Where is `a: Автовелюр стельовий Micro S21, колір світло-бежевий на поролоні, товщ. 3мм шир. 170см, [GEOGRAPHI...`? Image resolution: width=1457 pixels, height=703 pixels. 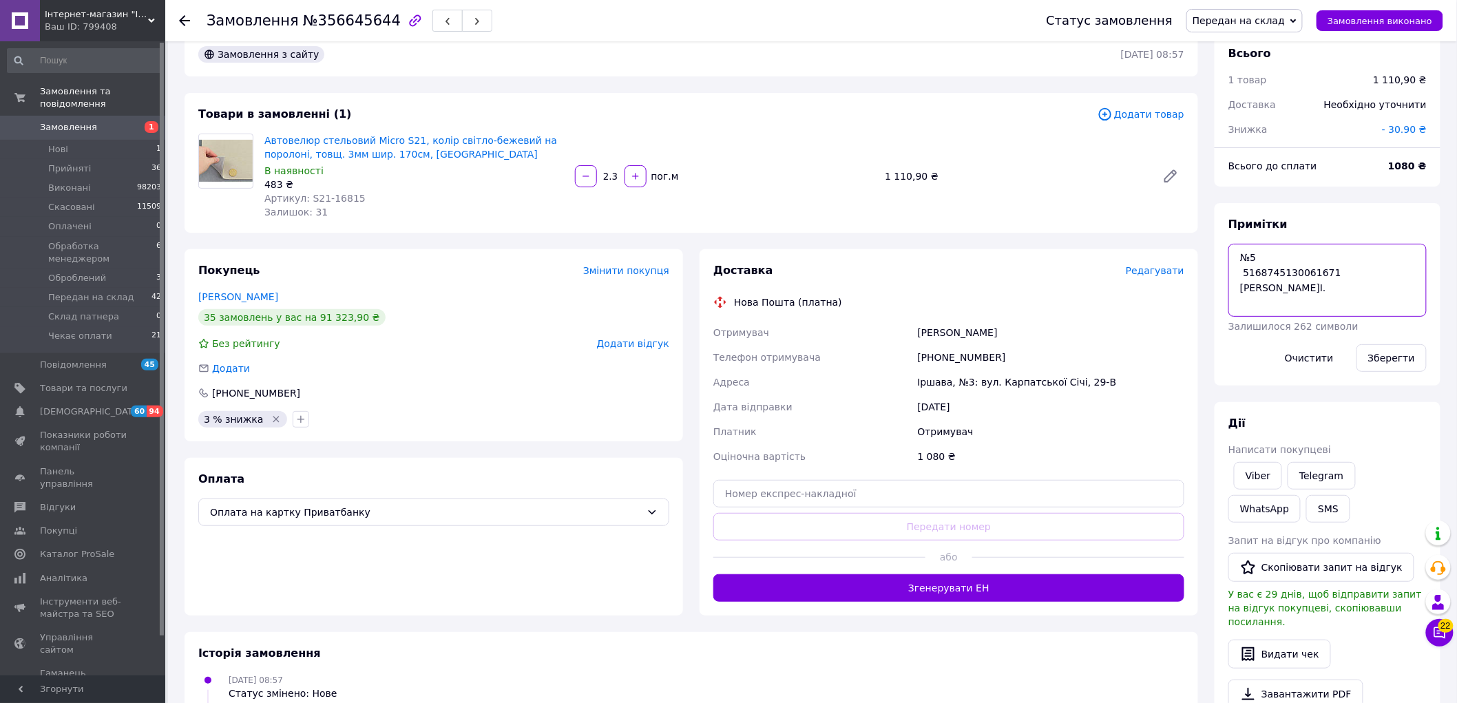
a: Автовелюр стельовий Micro S21, колір світло-бежевий на поролоні, товщ. 3мм шир. 170см, [GEOGRAPHI... is located at coordinates (410, 147).